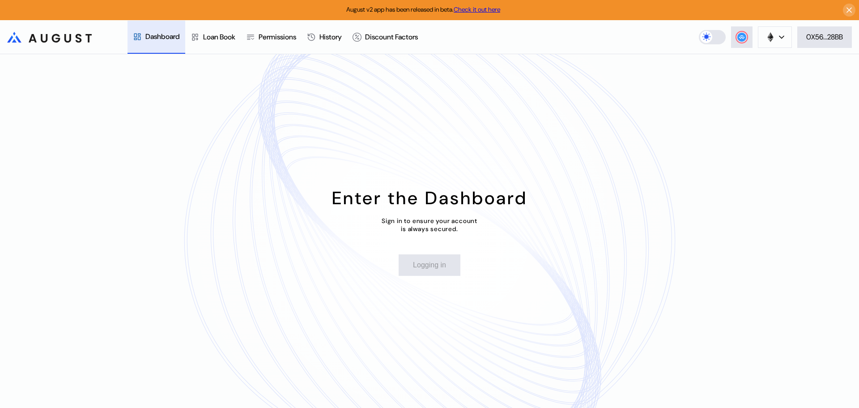  I want to click on div: Permissions, so click(278, 37).